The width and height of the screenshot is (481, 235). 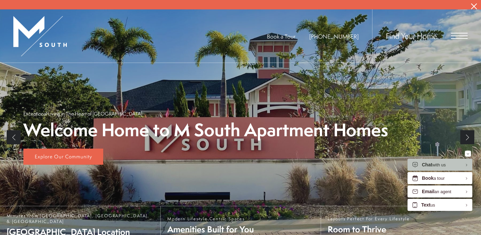 I want to click on a: Call Us at 813-570-8014, so click(x=334, y=36).